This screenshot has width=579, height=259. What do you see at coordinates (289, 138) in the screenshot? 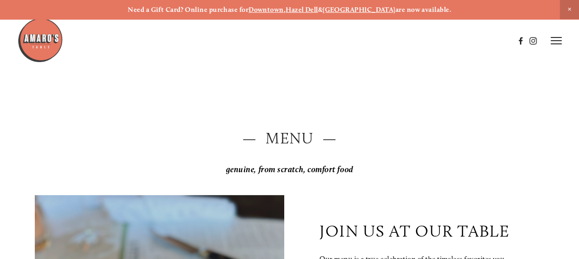
I see `h2: — Menu —` at bounding box center [289, 138].